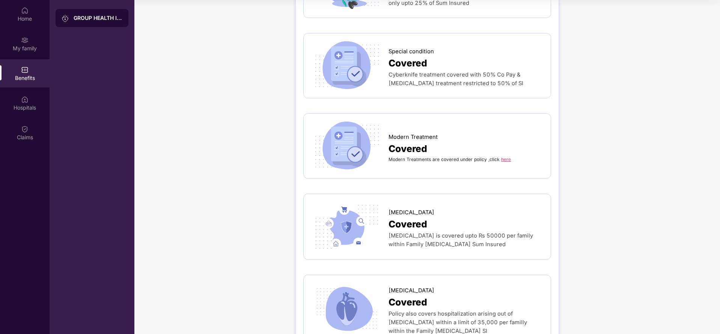  I want to click on span: Treatments, so click(418, 159).